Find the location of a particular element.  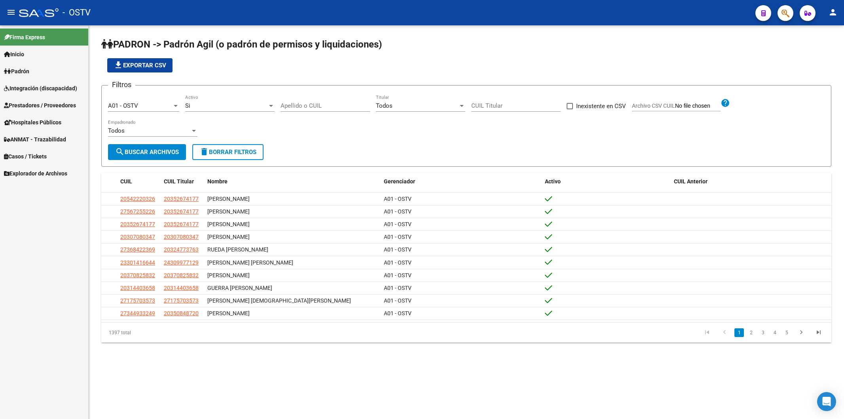

span: Explorador de Archivos is located at coordinates (36, 173).